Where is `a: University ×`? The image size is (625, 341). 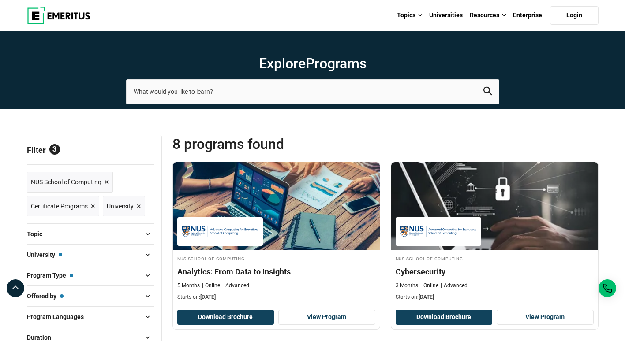
a: University × is located at coordinates (124, 206).